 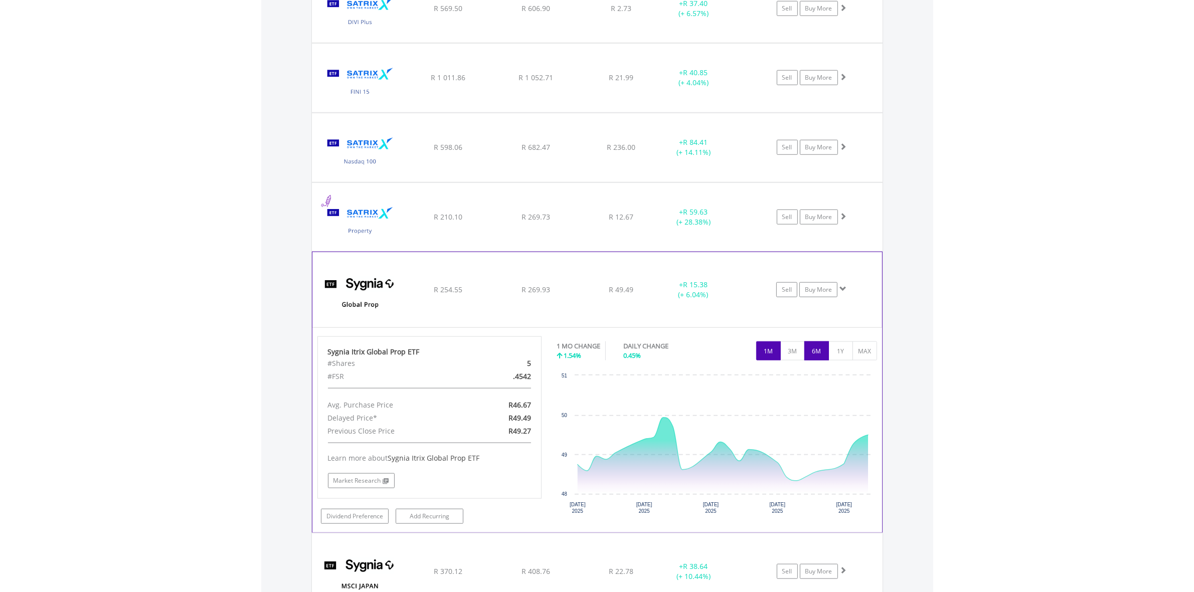 I want to click on span: R 370.12, so click(x=448, y=571).